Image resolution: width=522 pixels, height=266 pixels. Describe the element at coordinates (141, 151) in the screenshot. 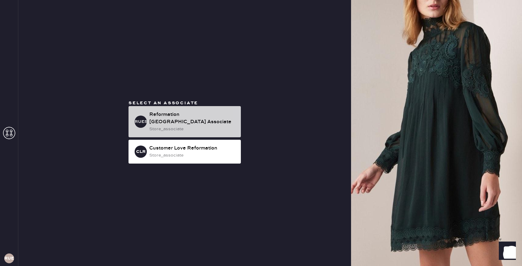

I see `h3: CLR` at that location.